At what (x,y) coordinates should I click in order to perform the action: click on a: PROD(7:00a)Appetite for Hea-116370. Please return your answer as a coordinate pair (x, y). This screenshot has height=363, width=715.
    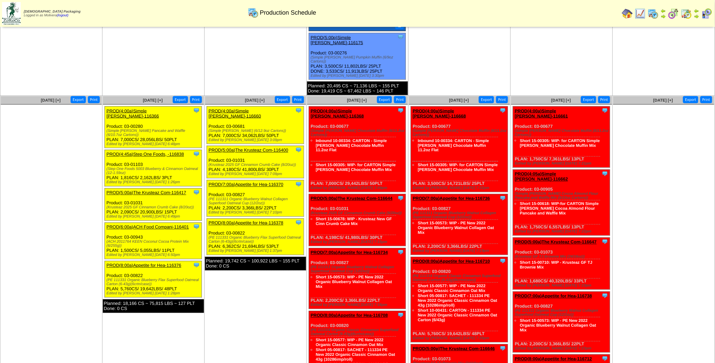
    Looking at the image, I should click on (246, 184).